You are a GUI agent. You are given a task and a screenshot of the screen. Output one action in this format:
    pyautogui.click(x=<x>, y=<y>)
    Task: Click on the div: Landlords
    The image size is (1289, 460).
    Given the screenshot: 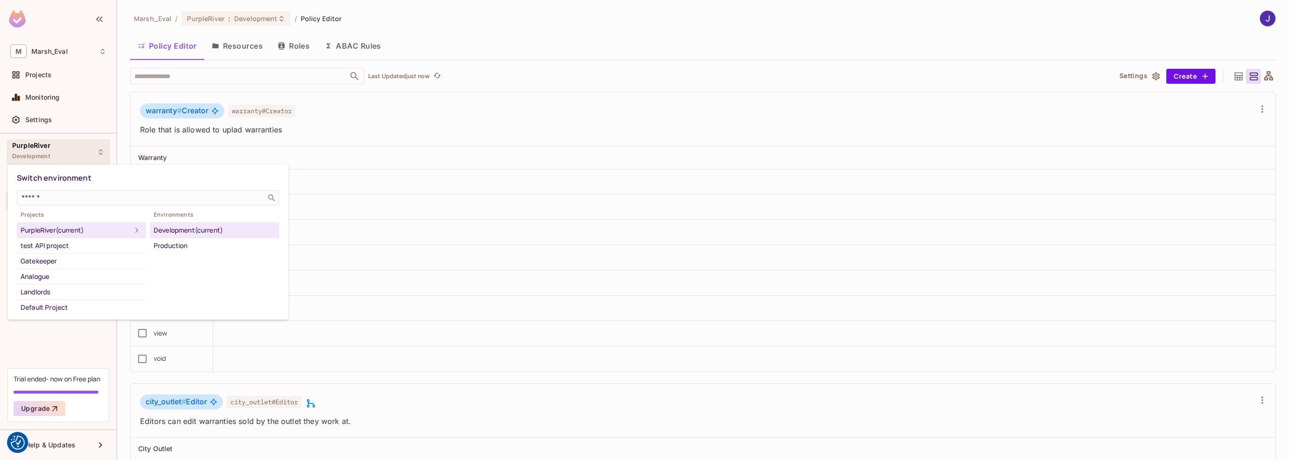 What is the action you would take?
    pyautogui.click(x=81, y=292)
    